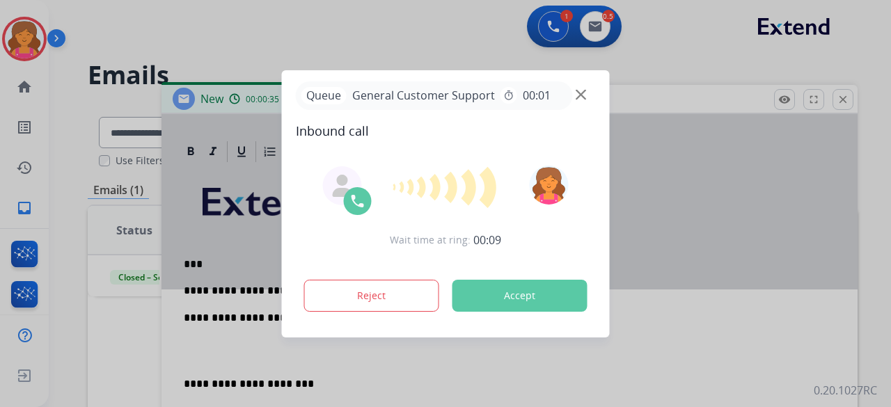 The image size is (891, 407). What do you see at coordinates (487, 240) in the screenshot?
I see `span: 00:09` at bounding box center [487, 240].